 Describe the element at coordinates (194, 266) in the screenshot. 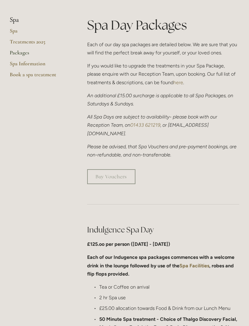

I see `strong: Spa Facilities` at that location.